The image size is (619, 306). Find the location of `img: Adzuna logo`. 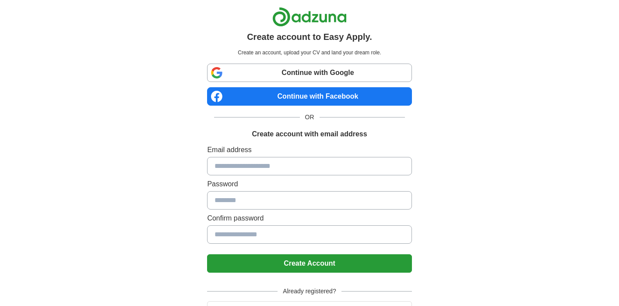

img: Adzuna logo is located at coordinates (309, 17).